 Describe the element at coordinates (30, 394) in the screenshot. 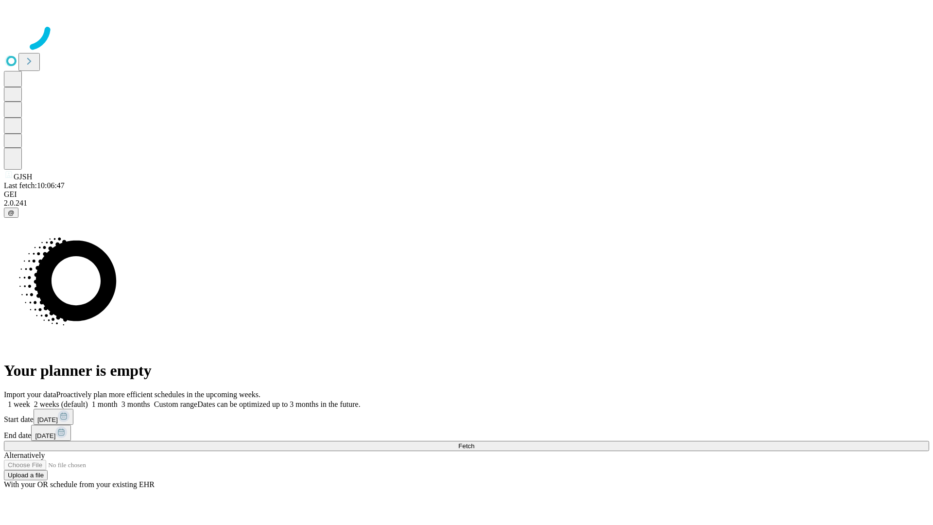

I see `span: Import your data` at that location.